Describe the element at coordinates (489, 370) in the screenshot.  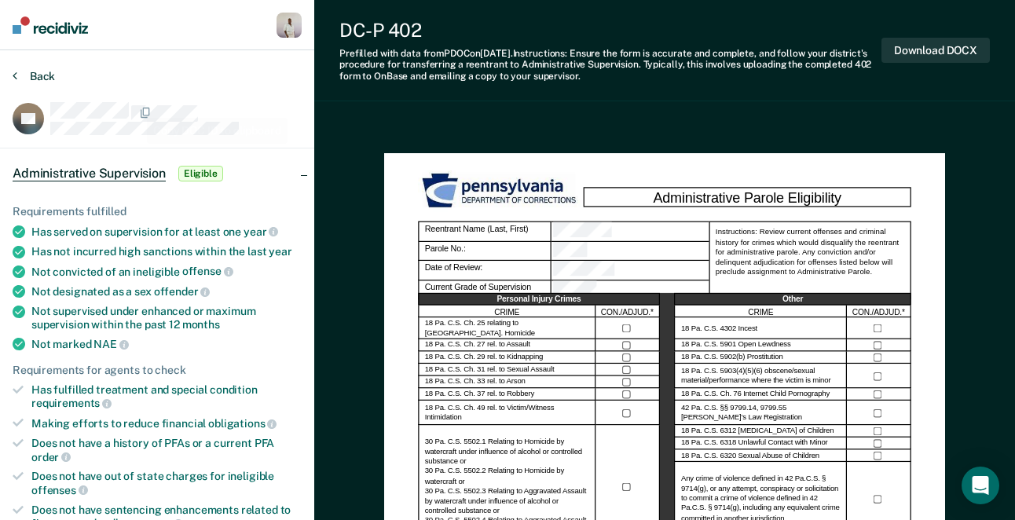
I see `label: 18 Pa. C.S. Ch. 31 rel. to Sexual Assault` at that location.